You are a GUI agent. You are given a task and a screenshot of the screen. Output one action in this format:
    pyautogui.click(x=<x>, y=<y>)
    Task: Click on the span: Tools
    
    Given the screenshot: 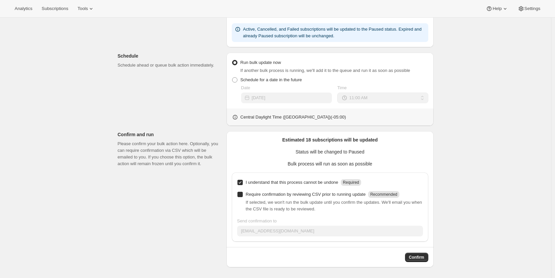 What is the action you would take?
    pyautogui.click(x=83, y=9)
    